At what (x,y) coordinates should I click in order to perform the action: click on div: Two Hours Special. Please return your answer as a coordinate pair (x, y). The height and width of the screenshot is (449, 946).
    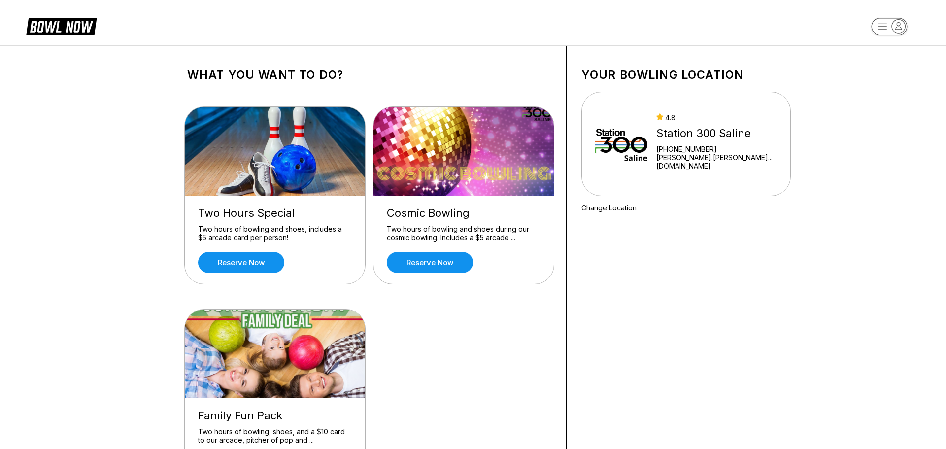
    Looking at the image, I should click on (275, 213).